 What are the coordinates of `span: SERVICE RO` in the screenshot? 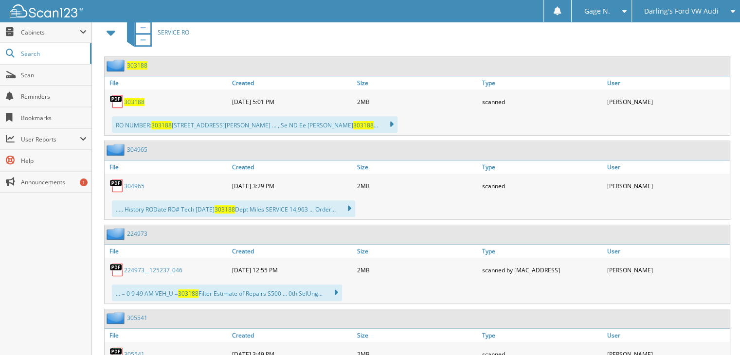 It's located at (173, 32).